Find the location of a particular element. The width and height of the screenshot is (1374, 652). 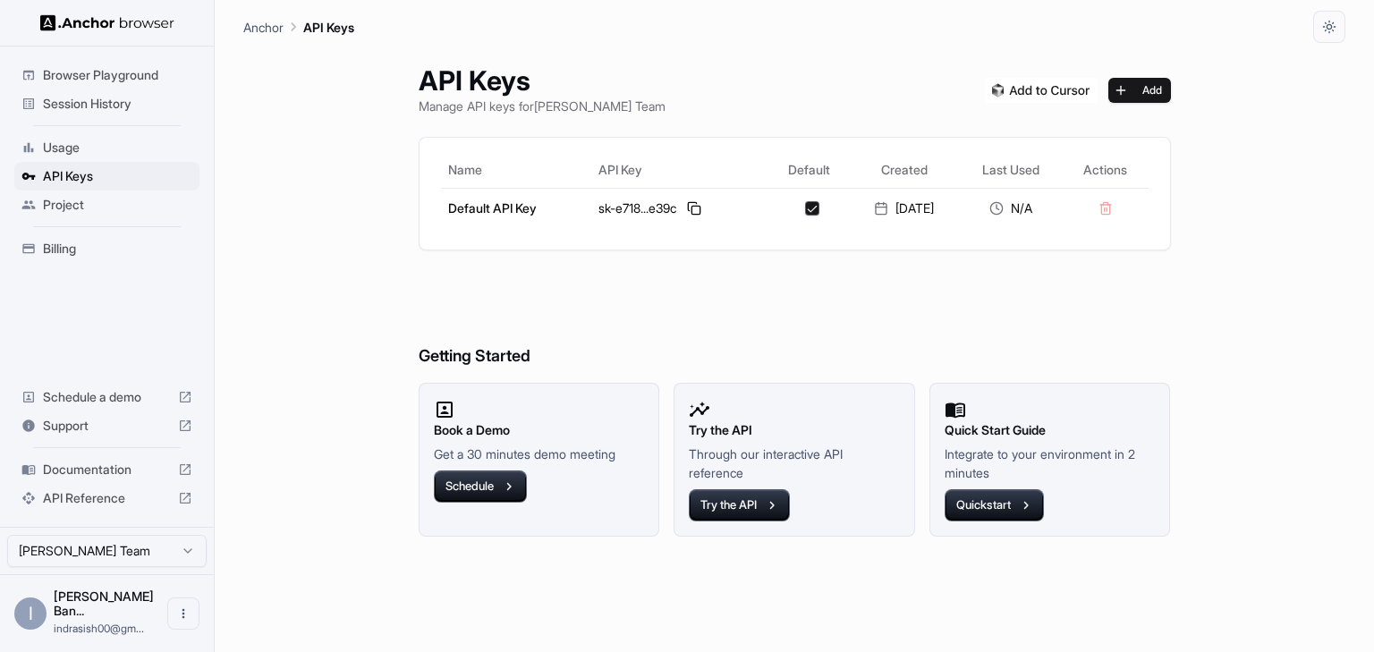

div: Project is located at coordinates (106, 205).